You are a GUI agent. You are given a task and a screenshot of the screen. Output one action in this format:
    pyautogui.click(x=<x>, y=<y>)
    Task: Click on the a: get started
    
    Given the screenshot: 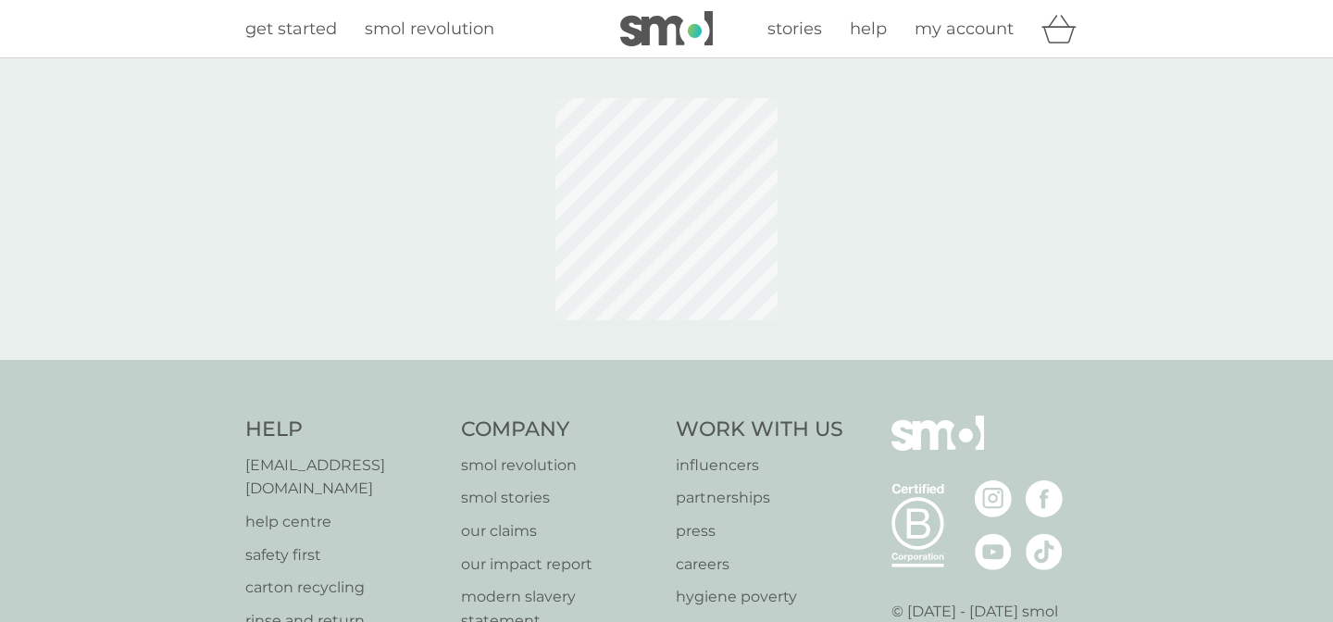 What is the action you would take?
    pyautogui.click(x=291, y=29)
    